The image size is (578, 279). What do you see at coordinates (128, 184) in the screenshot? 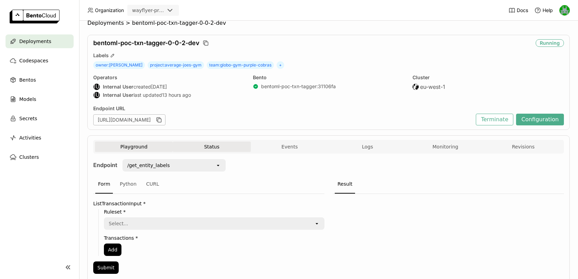
I see `div: Python` at bounding box center [128, 184].